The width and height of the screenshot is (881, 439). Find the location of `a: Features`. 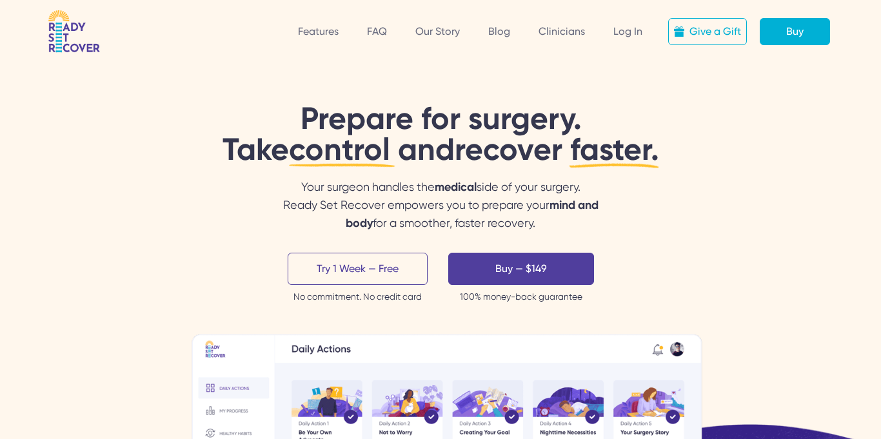

a: Features is located at coordinates (318, 31).